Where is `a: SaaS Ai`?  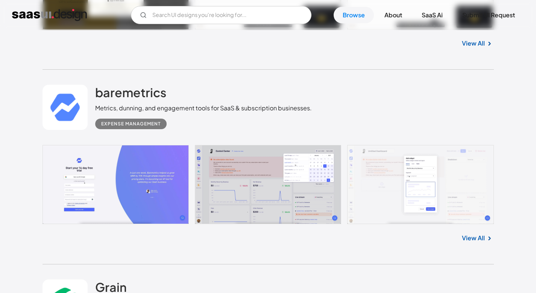 a: SaaS Ai is located at coordinates (432, 15).